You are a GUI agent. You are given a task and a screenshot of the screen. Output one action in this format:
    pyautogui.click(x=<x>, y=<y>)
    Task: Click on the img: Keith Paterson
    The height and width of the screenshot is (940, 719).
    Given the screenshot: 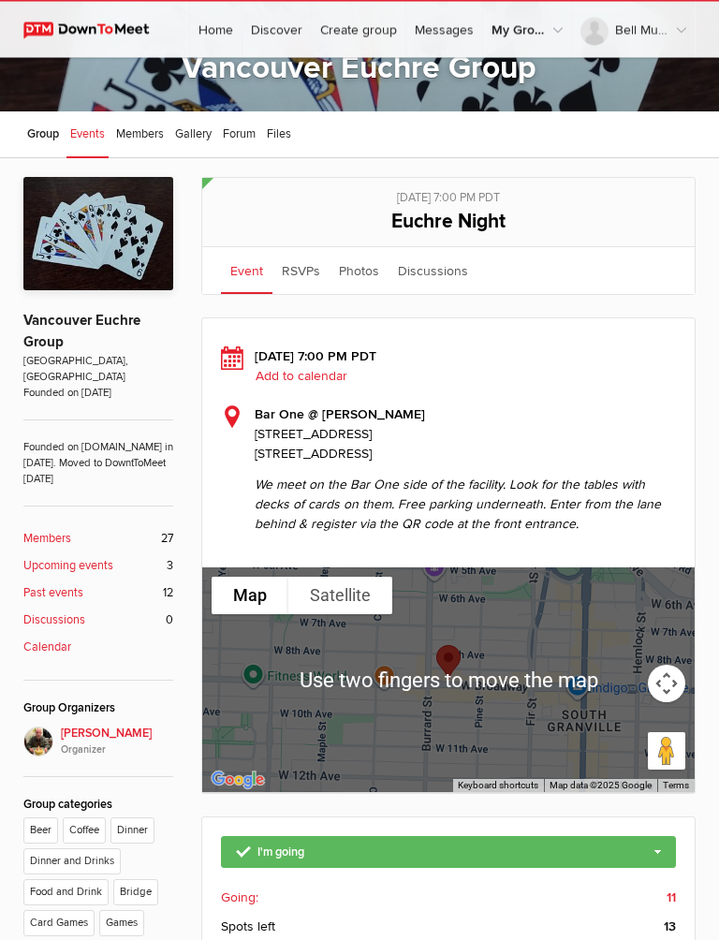 What is the action you would take?
    pyautogui.click(x=38, y=743)
    